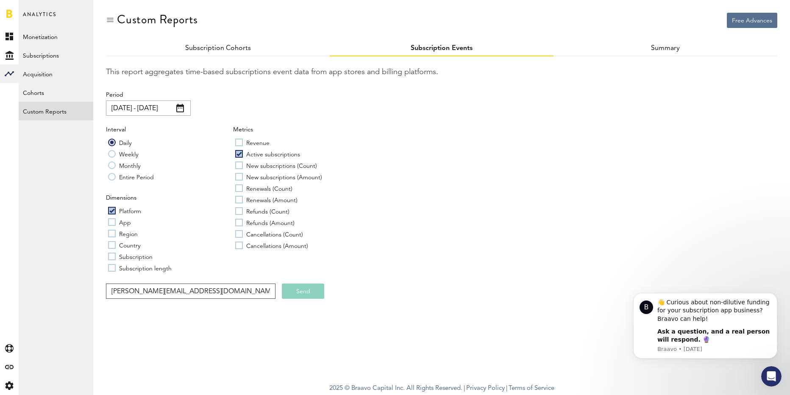 The width and height of the screenshot is (790, 395). I want to click on div: Custom Reports, so click(157, 20).